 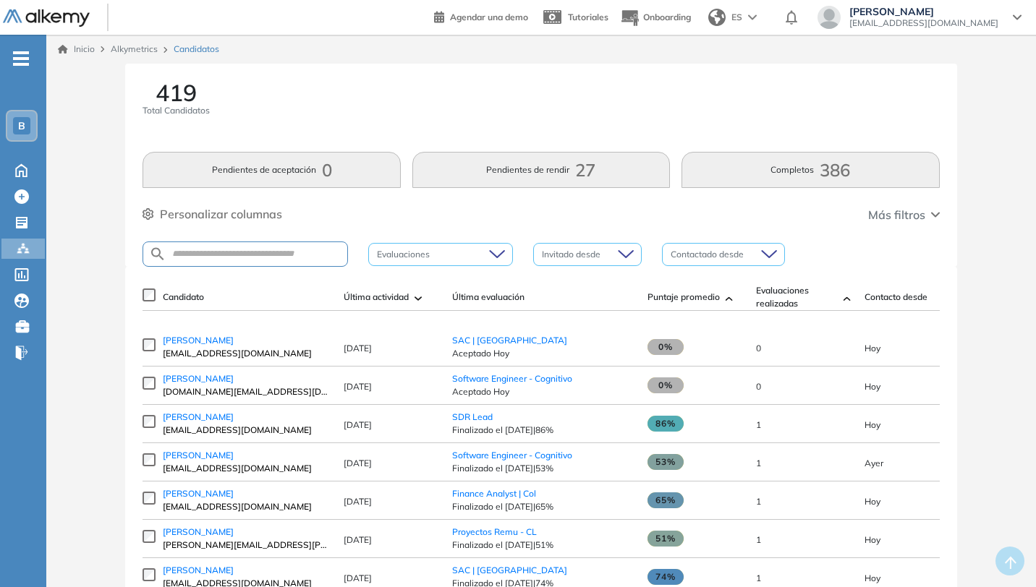 I want to click on span: Proyectos Remu - CL, so click(x=494, y=532).